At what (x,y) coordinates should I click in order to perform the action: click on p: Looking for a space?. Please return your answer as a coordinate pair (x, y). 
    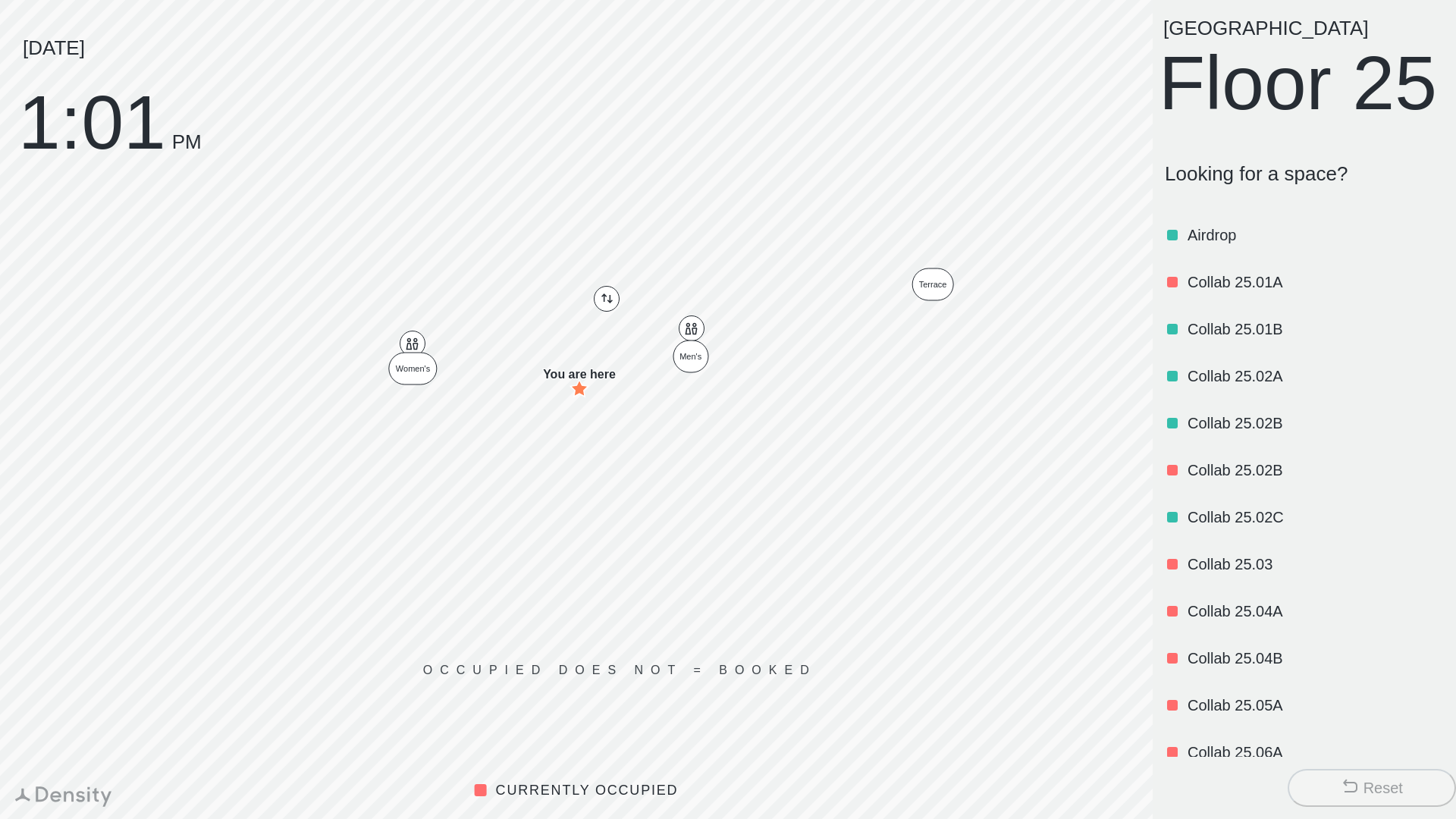
    Looking at the image, I should click on (1304, 174).